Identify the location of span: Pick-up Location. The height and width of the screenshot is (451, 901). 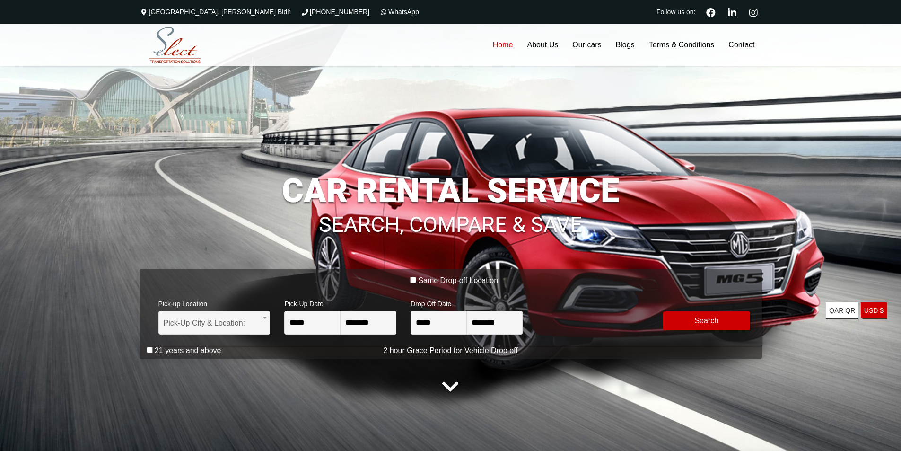
(214, 302).